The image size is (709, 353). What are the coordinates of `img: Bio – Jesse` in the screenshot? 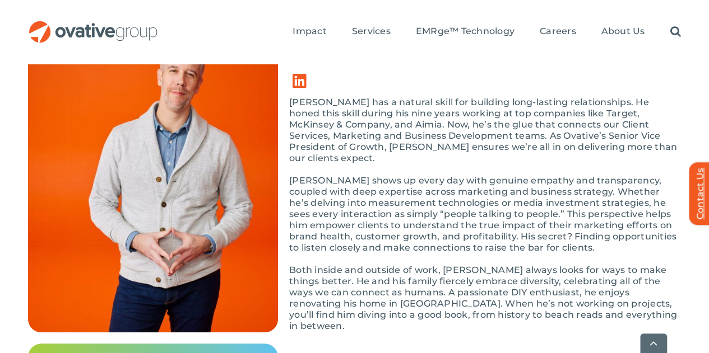 It's located at (153, 179).